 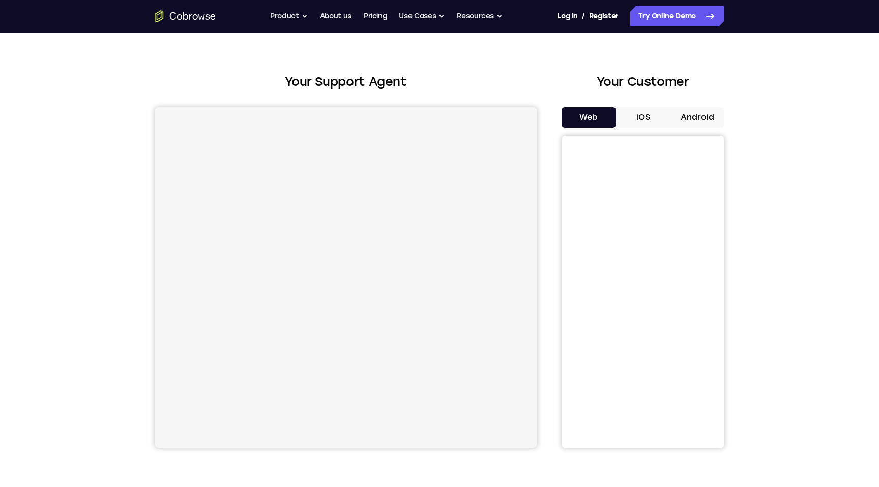 I want to click on button: Product, so click(x=289, y=16).